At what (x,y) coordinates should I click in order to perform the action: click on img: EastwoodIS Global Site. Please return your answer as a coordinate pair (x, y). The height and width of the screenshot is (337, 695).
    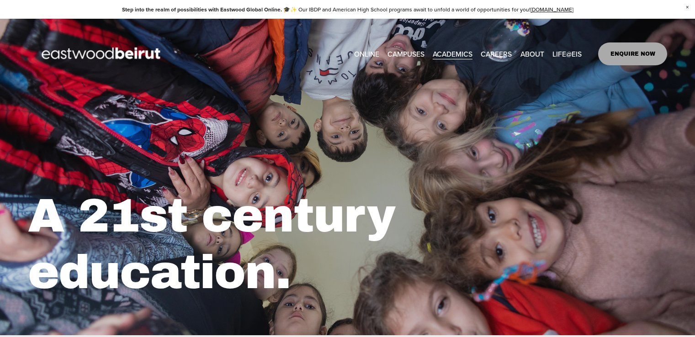
    Looking at the image, I should click on (102, 54).